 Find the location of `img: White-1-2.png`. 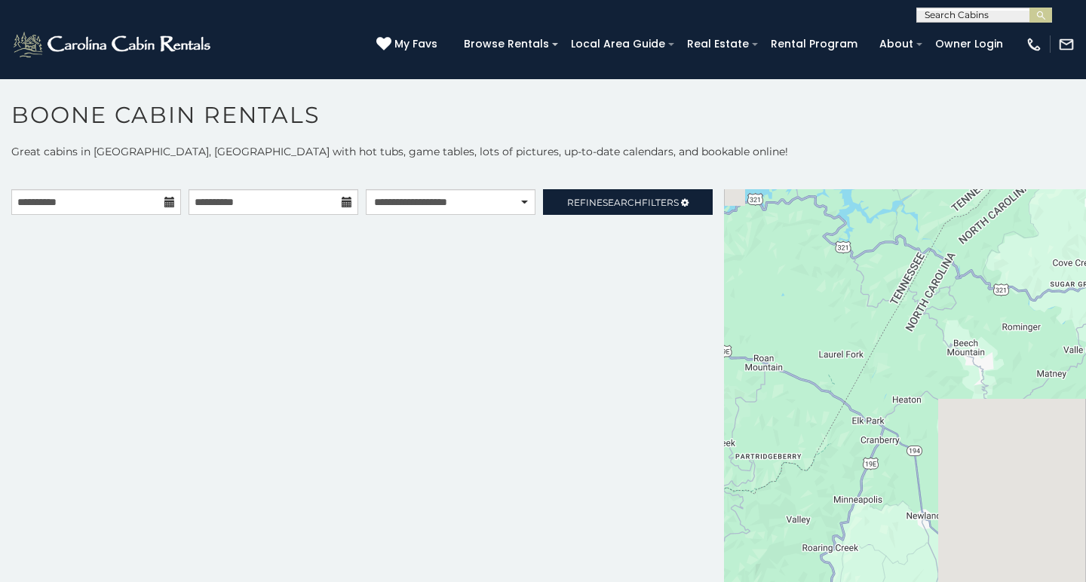

img: White-1-2.png is located at coordinates (113, 44).